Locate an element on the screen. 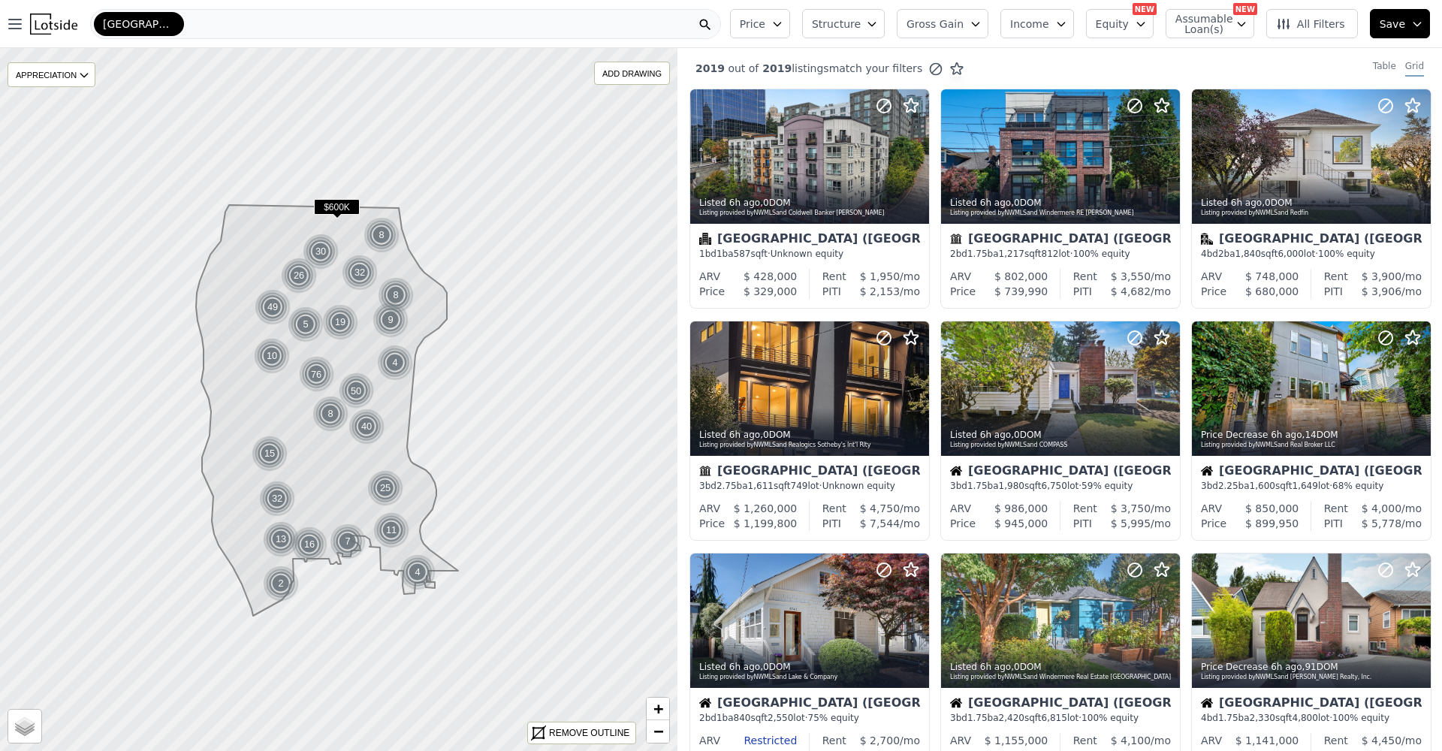 This screenshot has width=1442, height=751. div: Listing provided by NWMLS and Lake & Company is located at coordinates (810, 677).